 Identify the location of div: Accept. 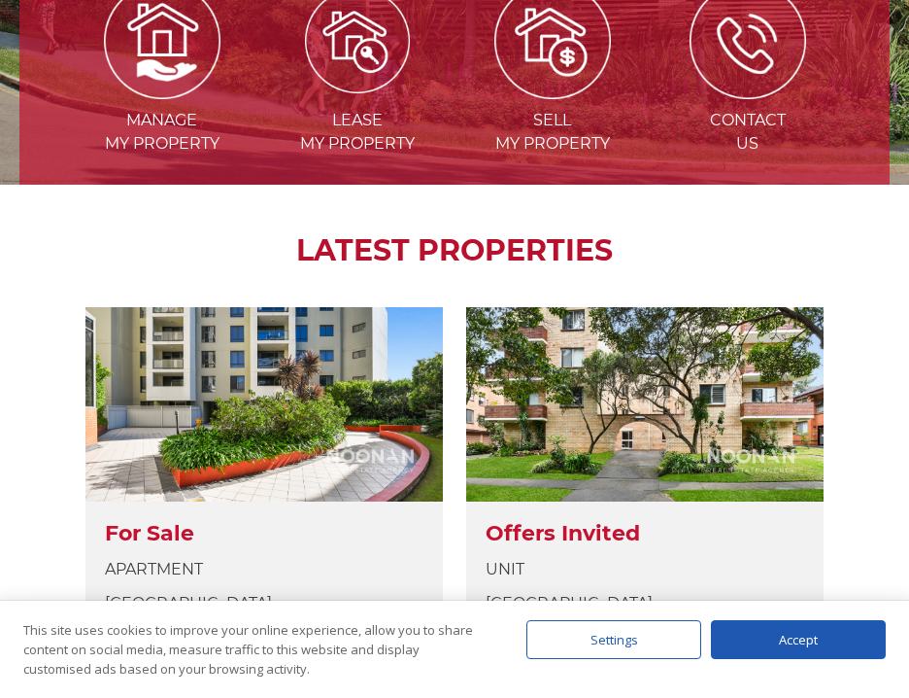
(799, 639).